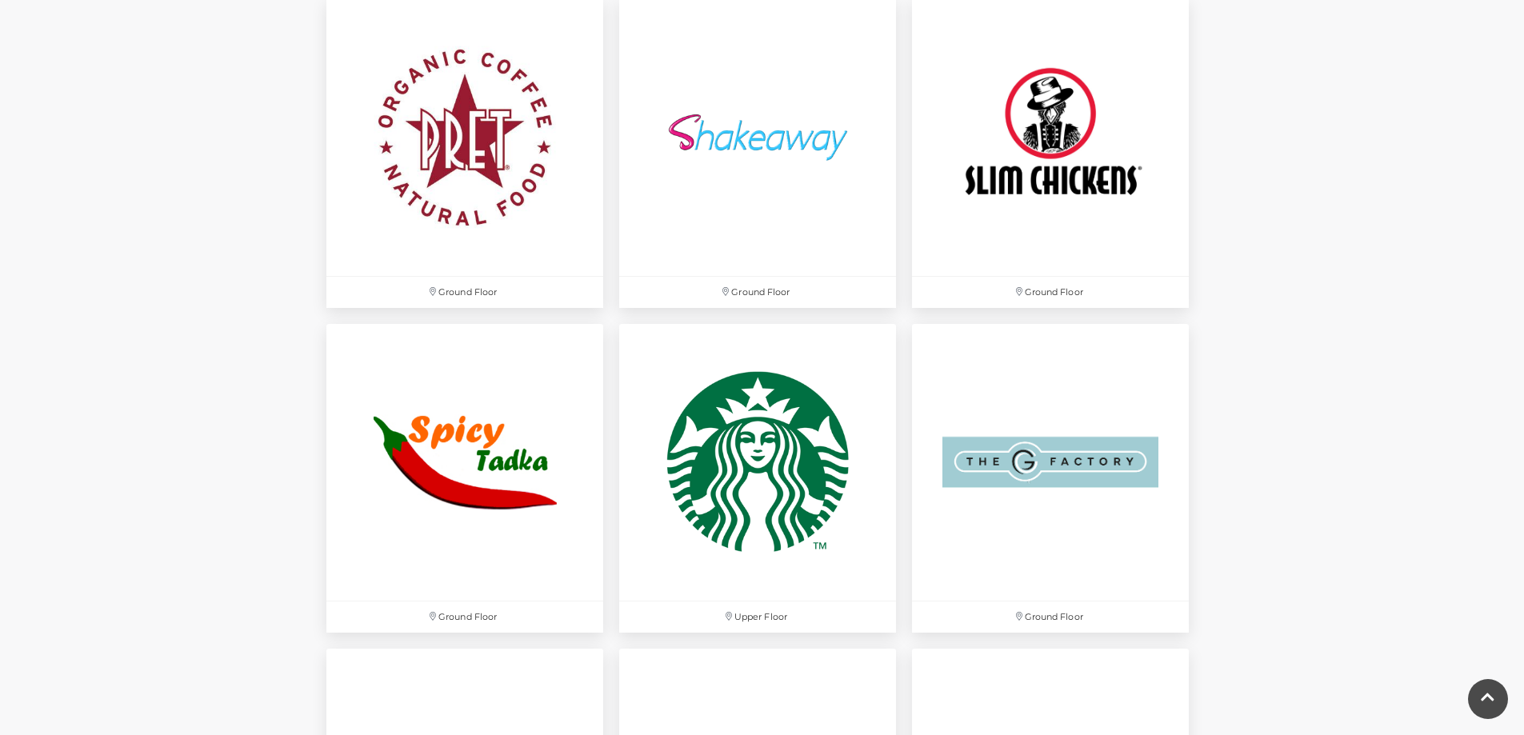 The height and width of the screenshot is (735, 1524). I want to click on p: Upper Floor, so click(757, 617).